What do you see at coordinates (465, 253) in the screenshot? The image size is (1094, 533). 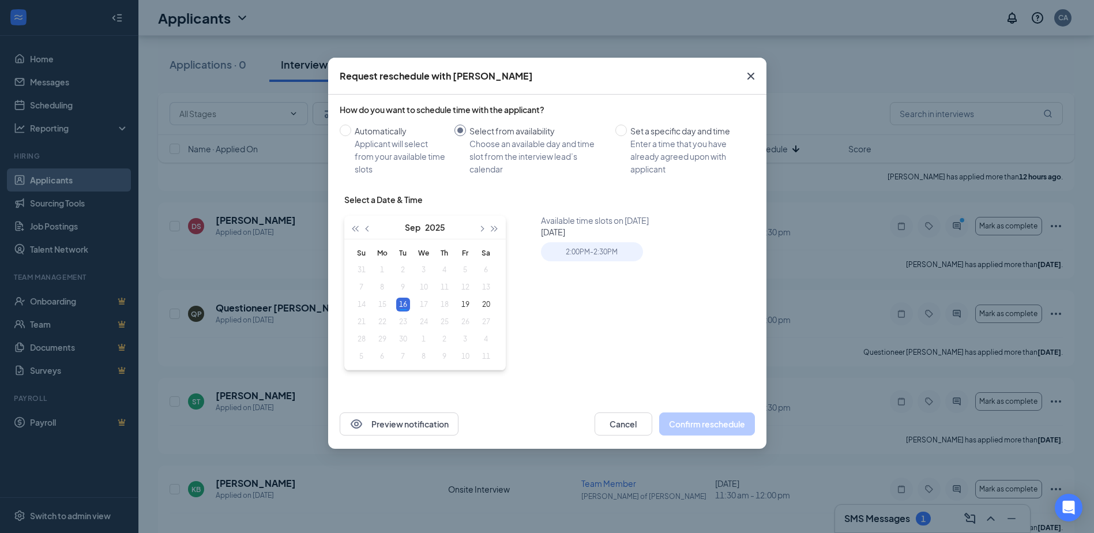 I see `th: Fr` at bounding box center [465, 253].